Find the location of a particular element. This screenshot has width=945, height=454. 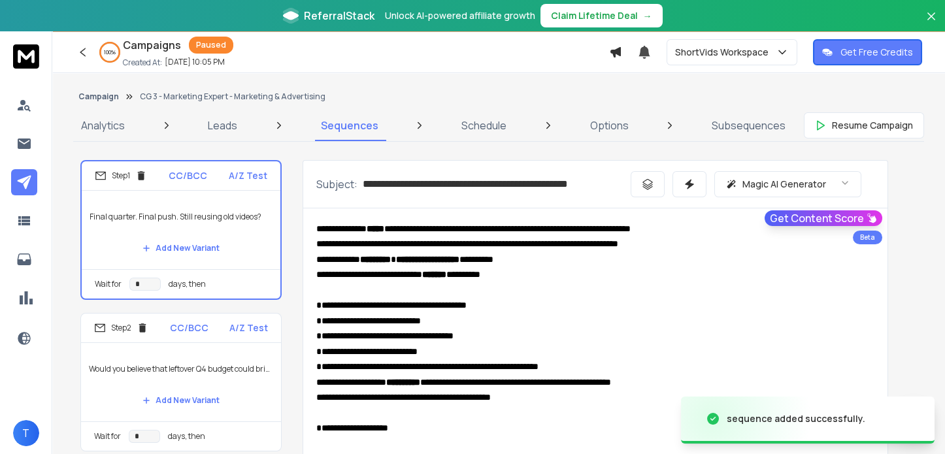

div: Step 1 is located at coordinates (121, 176).